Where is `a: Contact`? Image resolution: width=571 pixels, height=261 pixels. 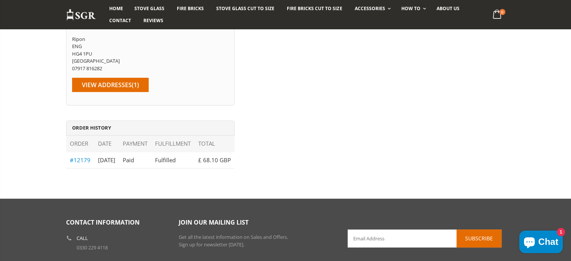 a: Contact is located at coordinates (120, 21).